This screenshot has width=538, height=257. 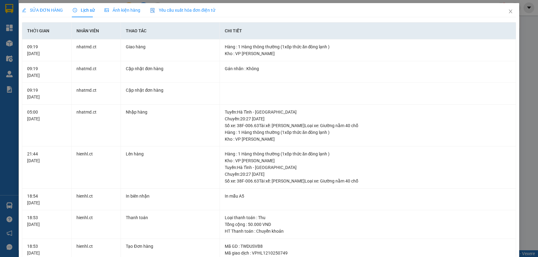 I want to click on div: HT Thanh toán : Chuyển khoản, so click(x=368, y=232).